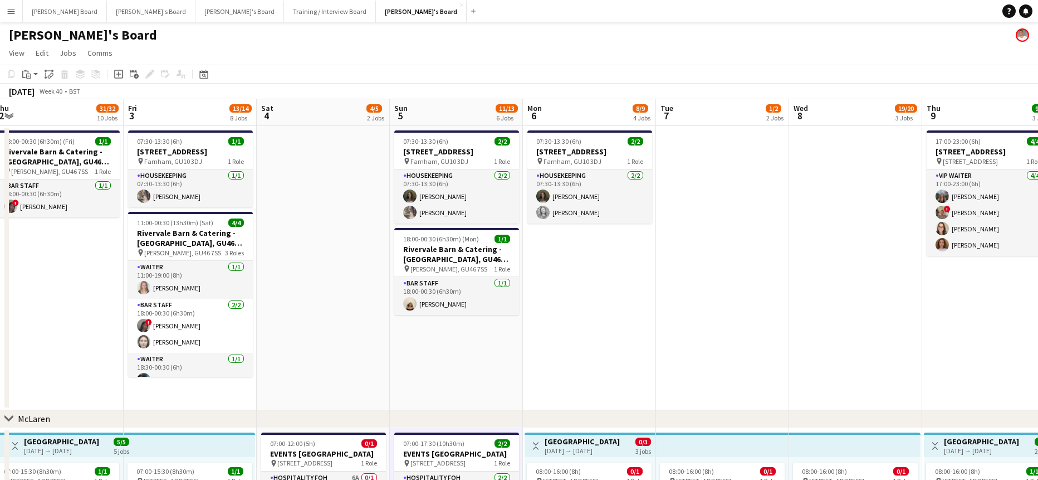 Image resolution: width=1038 pixels, height=480 pixels. Describe the element at coordinates (643, 441) in the screenshot. I see `span: 0/3` at that location.